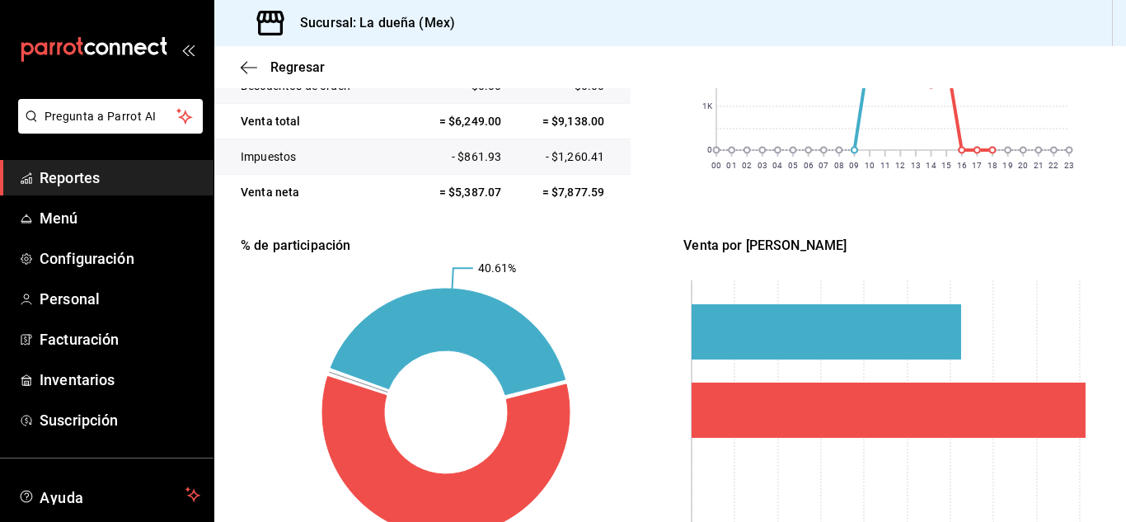  What do you see at coordinates (188, 49) in the screenshot?
I see `button: open_drawer_menu` at bounding box center [188, 49].